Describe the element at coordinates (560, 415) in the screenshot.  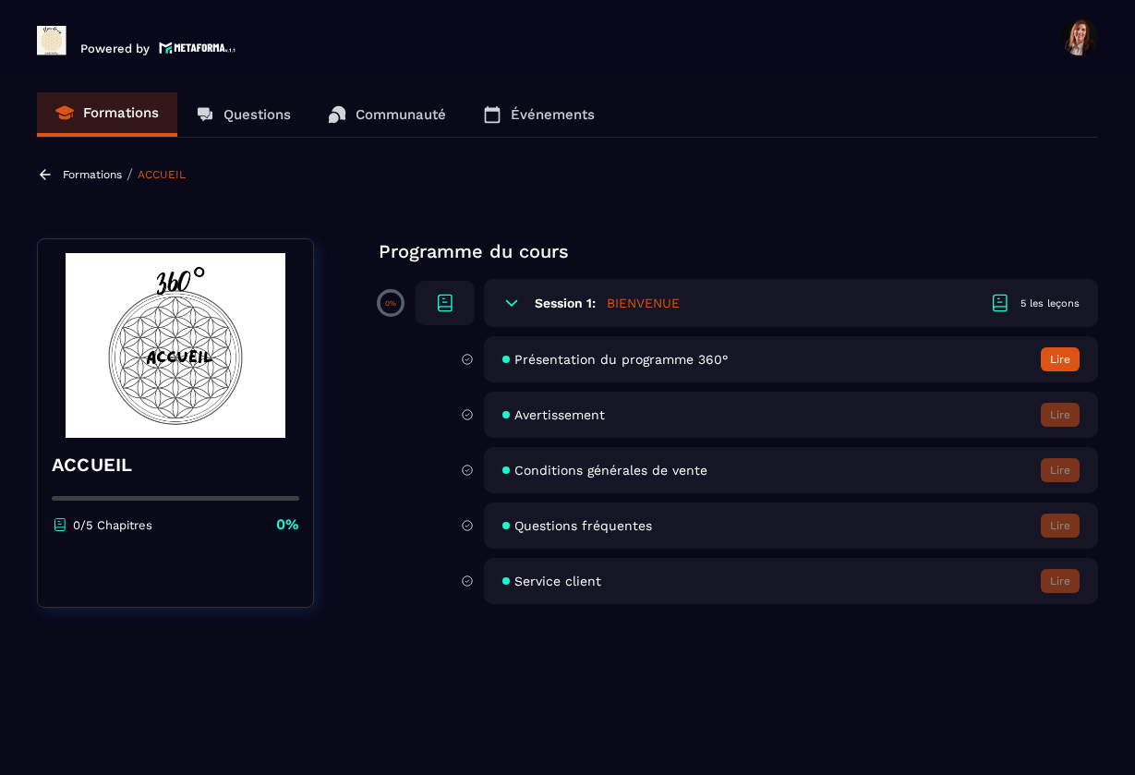
I see `span: Avertissement` at that location.